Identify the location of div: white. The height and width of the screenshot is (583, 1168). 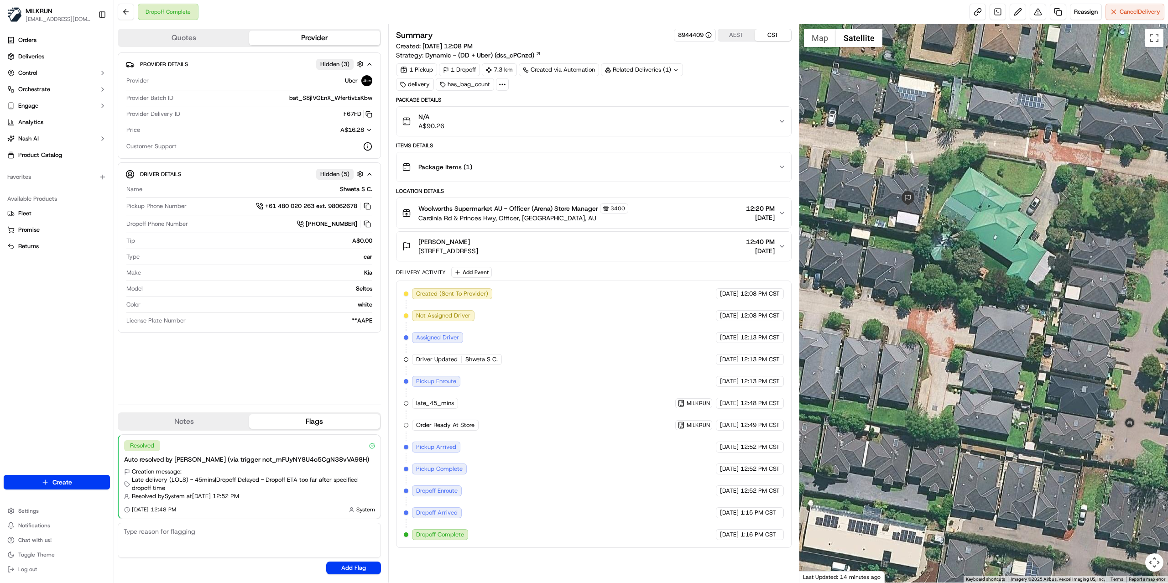
(258, 305).